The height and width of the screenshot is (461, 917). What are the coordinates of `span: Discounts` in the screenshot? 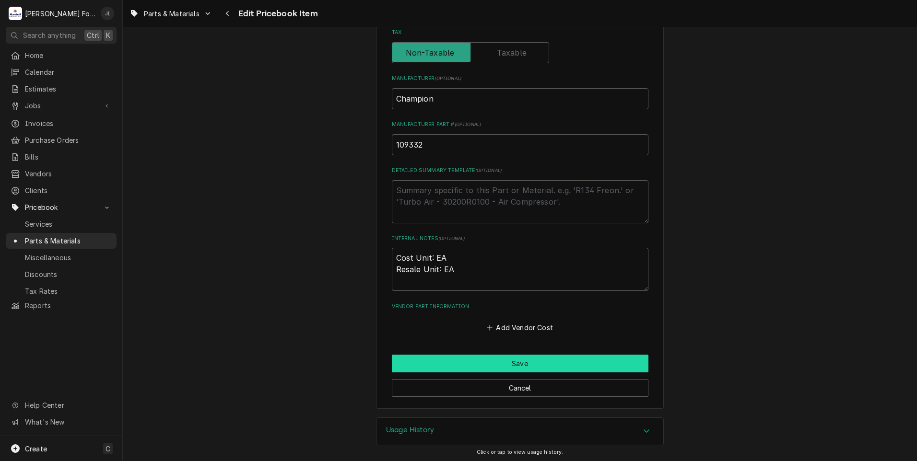 It's located at (68, 274).